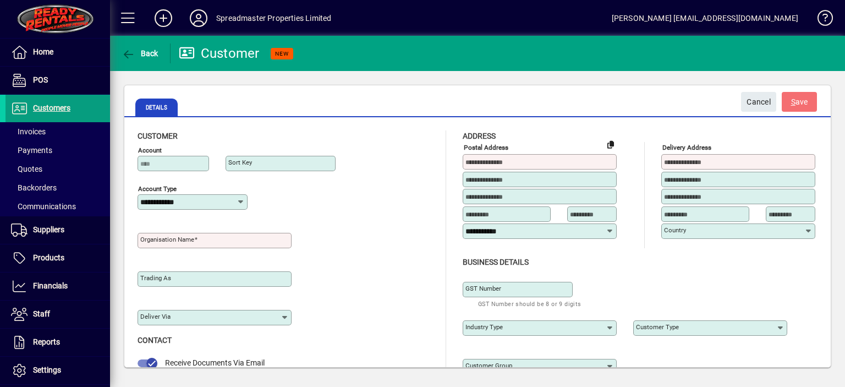 This screenshot has width=845, height=387. I want to click on a: Invoices, so click(58, 131).